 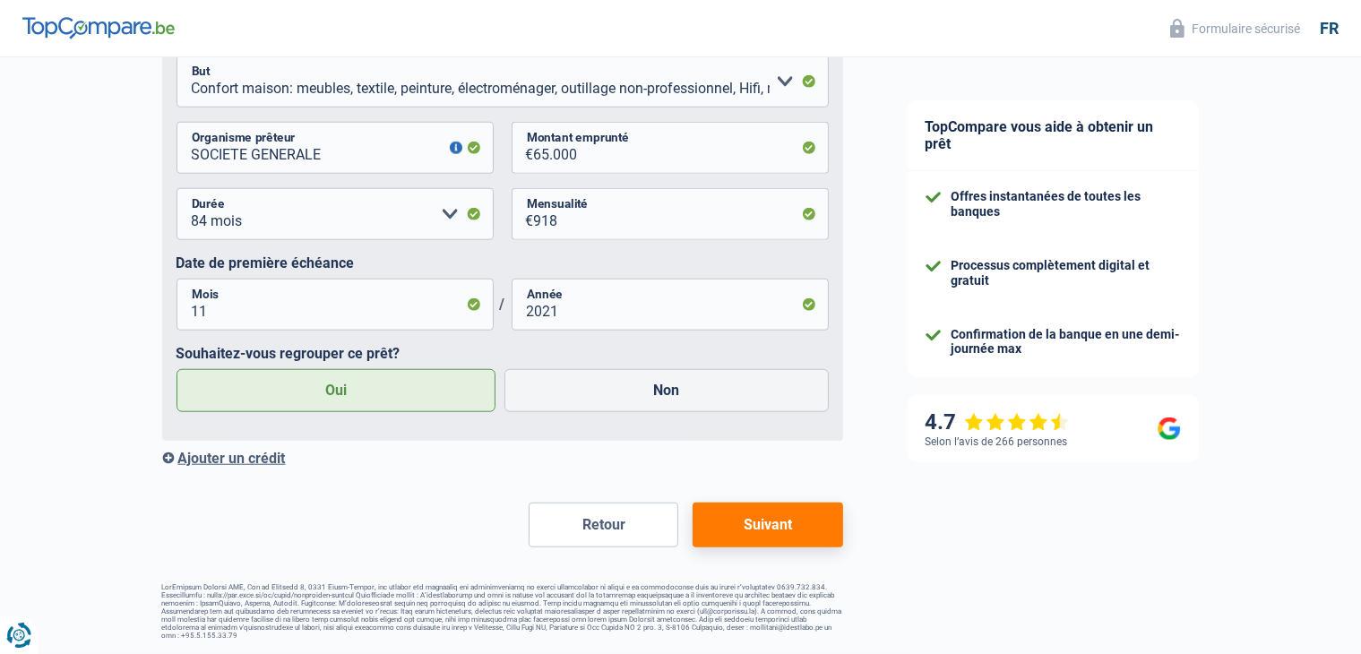 What do you see at coordinates (502, 262) in the screenshot?
I see `label: Date de première échéance` at bounding box center [502, 262].